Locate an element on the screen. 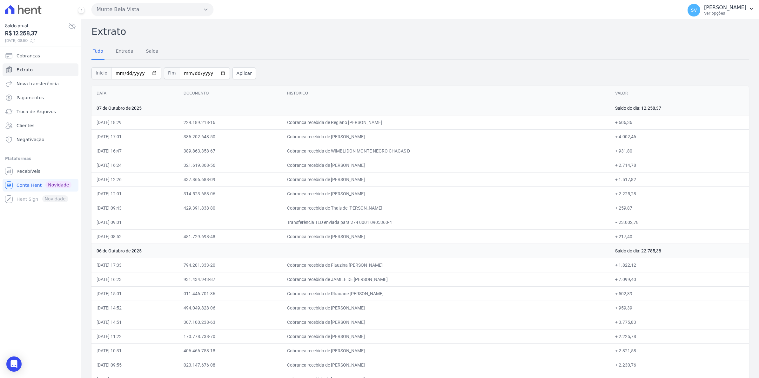  td: 794.201.333-20 is located at coordinates (230, 265).